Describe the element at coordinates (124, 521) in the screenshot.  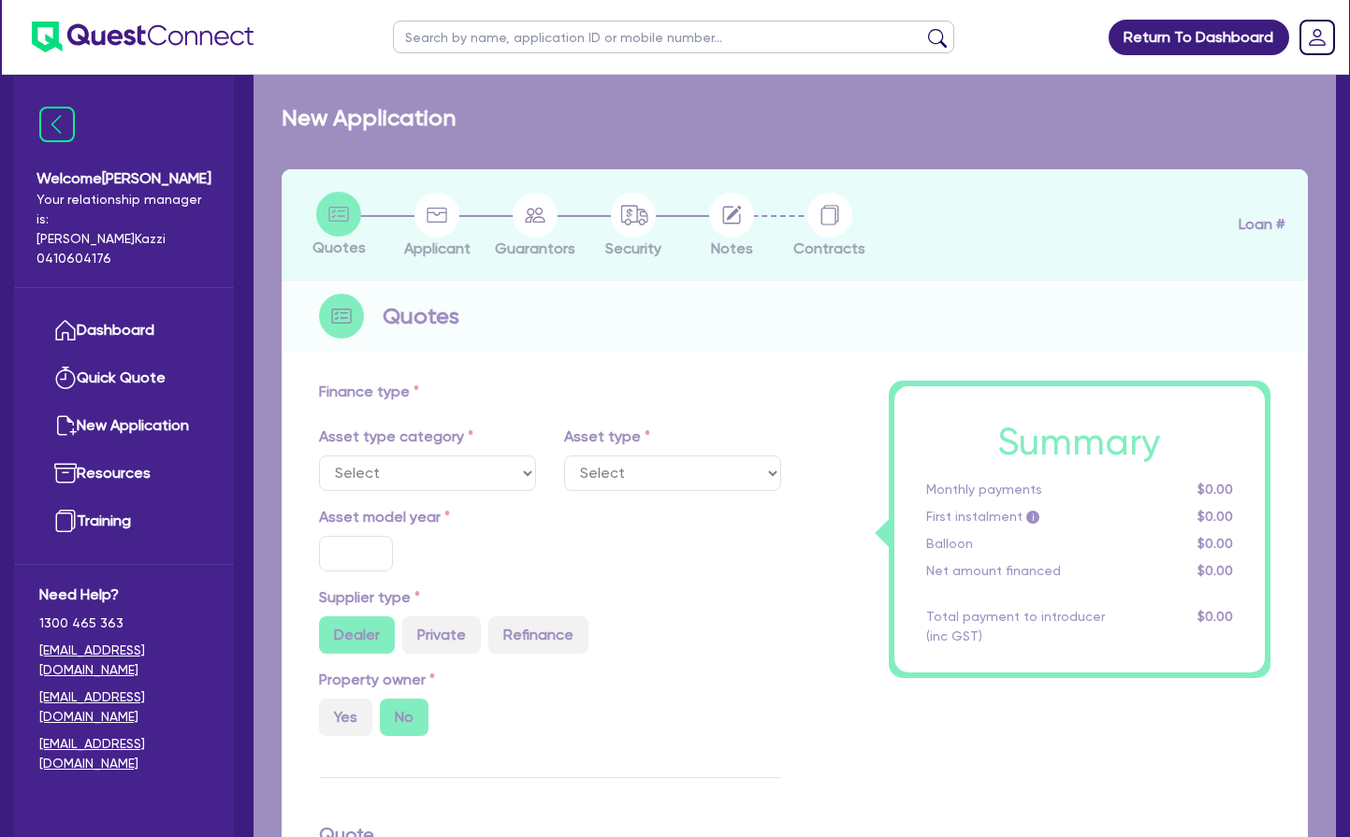
I see `a: Training` at that location.